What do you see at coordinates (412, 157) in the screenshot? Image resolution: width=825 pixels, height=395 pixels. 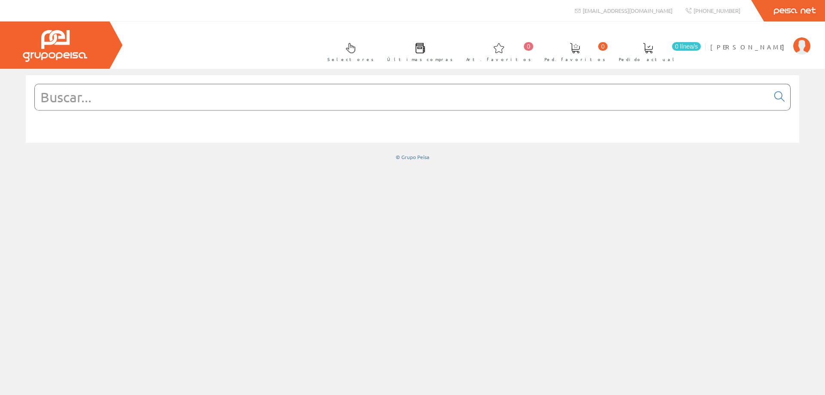 I see `div: © Grupo Peisa` at bounding box center [412, 157].